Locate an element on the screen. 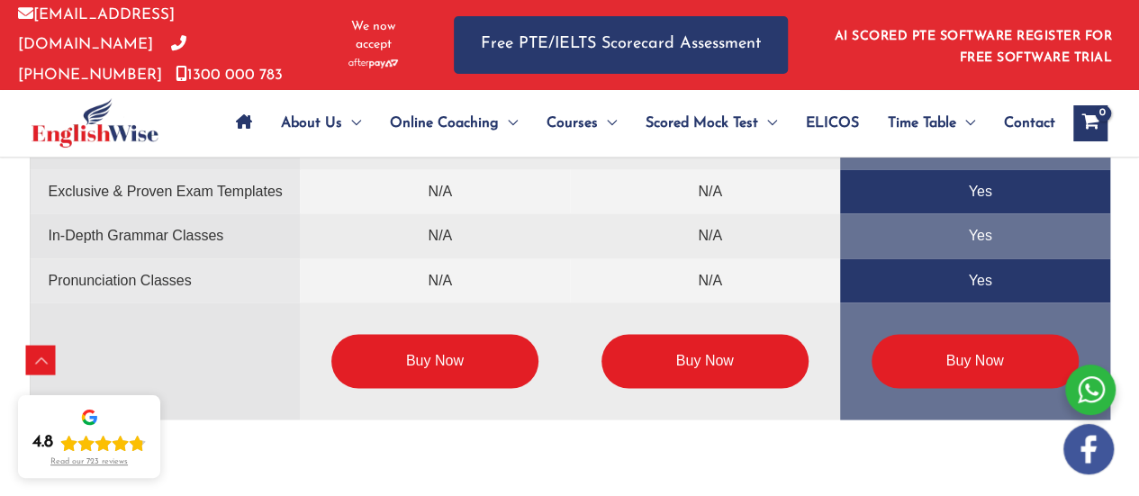 The height and width of the screenshot is (496, 1139). a: Free PTE/IELTS Scorecard Assessment is located at coordinates (621, 44).